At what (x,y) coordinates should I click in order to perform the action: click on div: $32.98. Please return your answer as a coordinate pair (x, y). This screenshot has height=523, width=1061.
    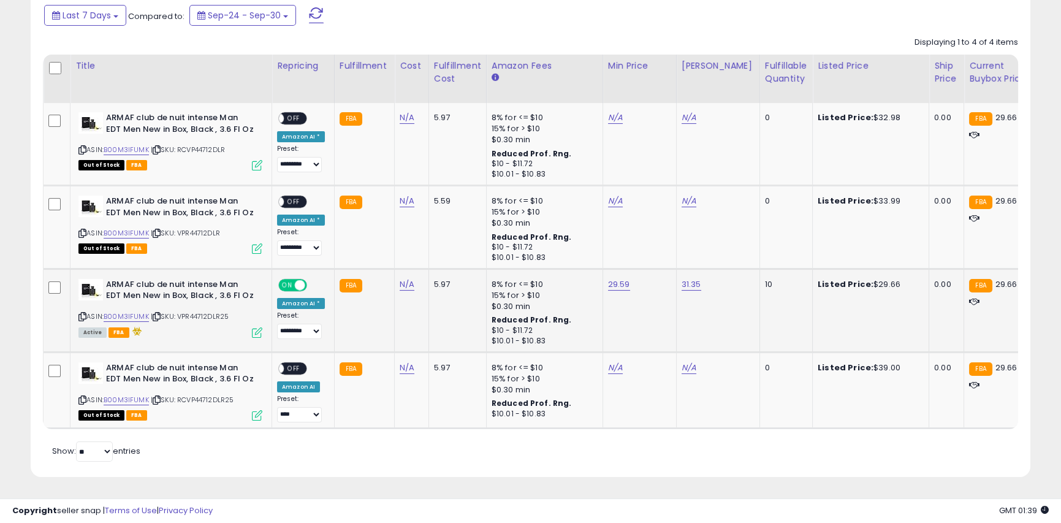
    Looking at the image, I should click on (868, 118).